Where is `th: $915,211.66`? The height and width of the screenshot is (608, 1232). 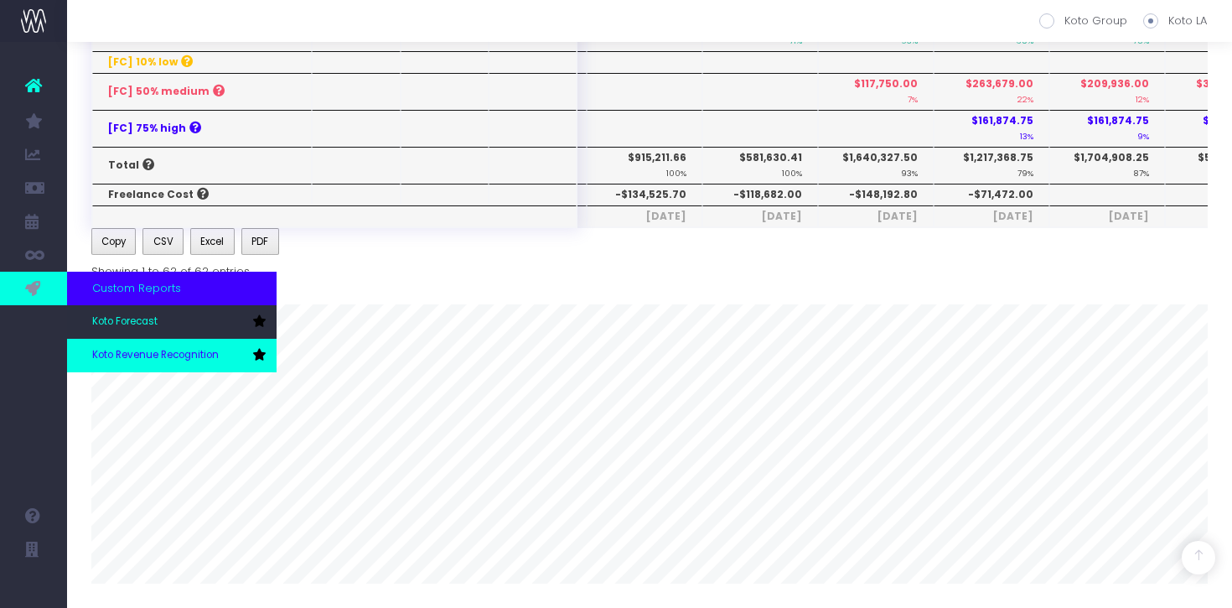
th: $915,211.66 is located at coordinates (645, 165).